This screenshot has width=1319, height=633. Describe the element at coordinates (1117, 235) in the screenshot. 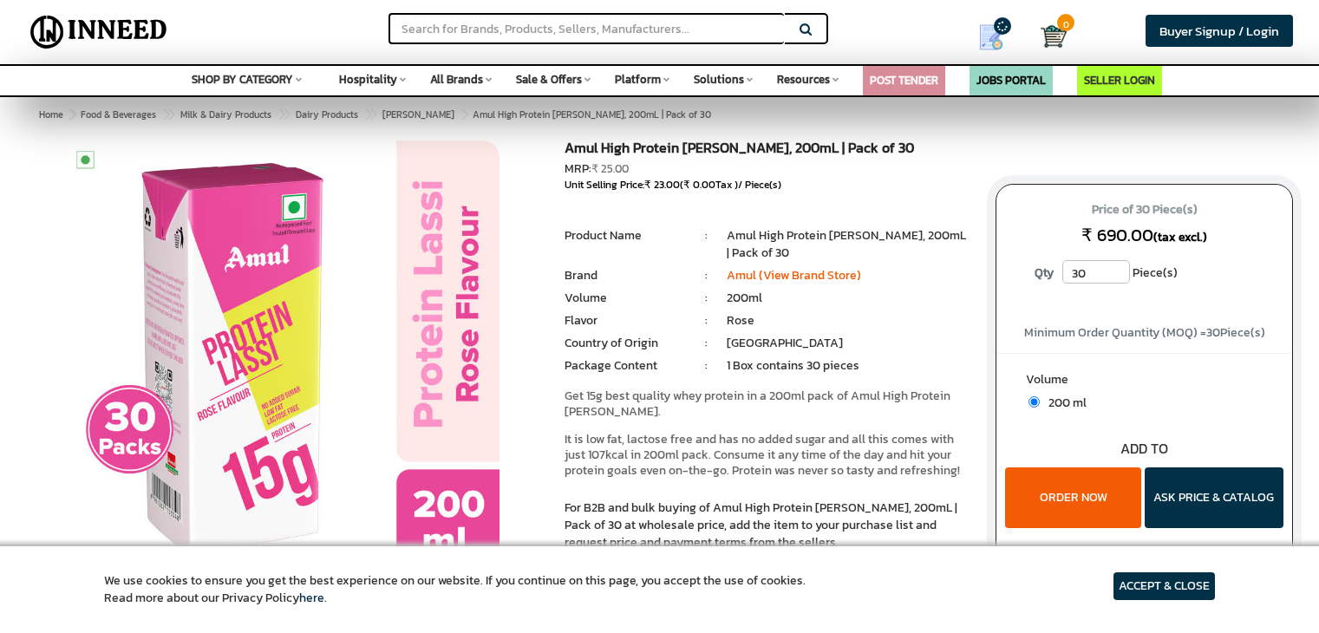

I see `span: ₹ 690.00` at that location.